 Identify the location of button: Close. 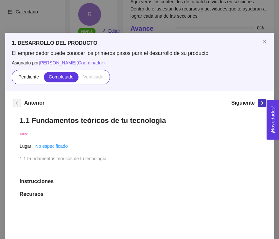
(265, 42).